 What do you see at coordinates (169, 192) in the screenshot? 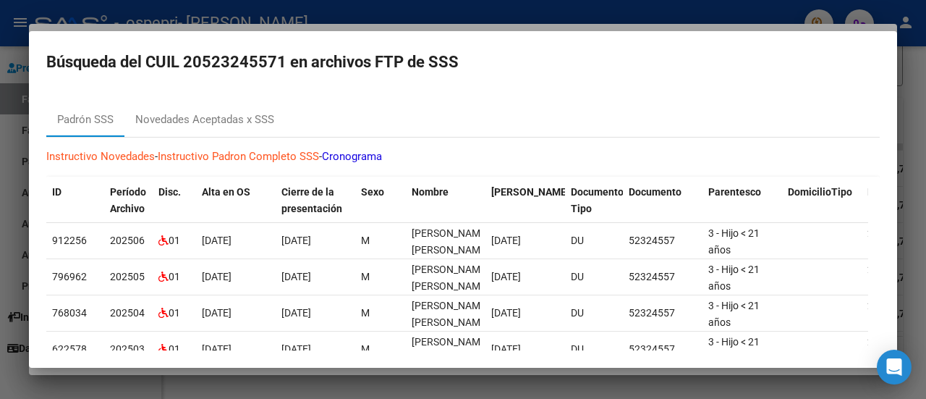
I see `span: Disc.` at bounding box center [169, 192].